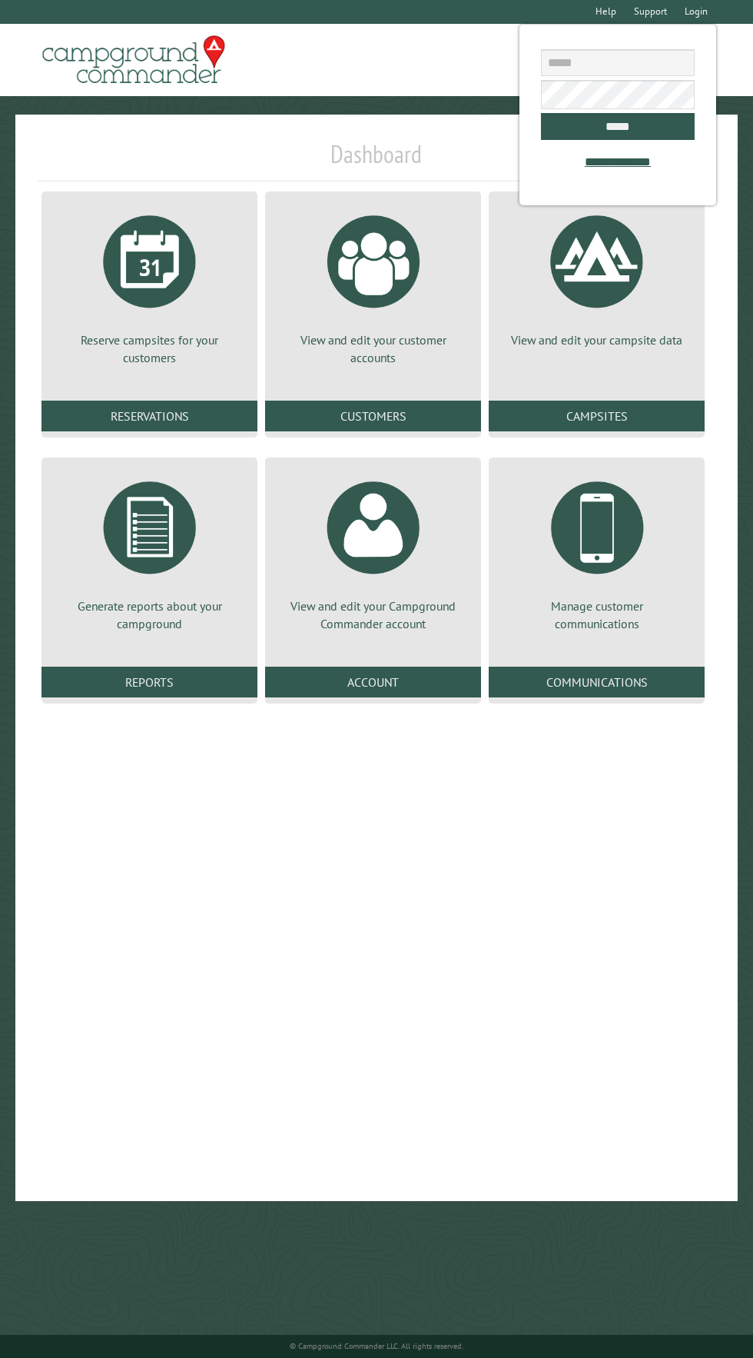 This screenshot has height=1358, width=753. What do you see at coordinates (597, 551) in the screenshot?
I see `a: Manage customer communications` at bounding box center [597, 551].